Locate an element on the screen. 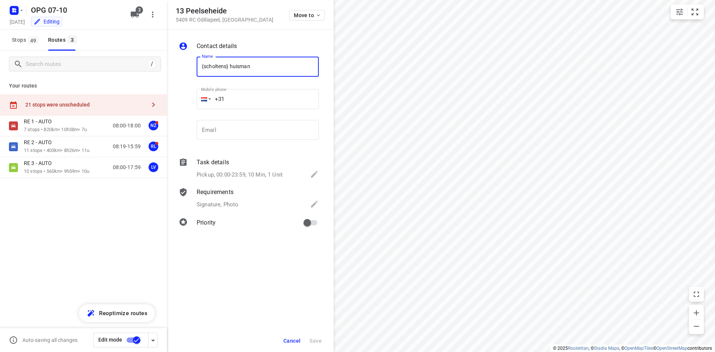 This screenshot has width=715, height=352. a: Routetitan is located at coordinates (579, 348).